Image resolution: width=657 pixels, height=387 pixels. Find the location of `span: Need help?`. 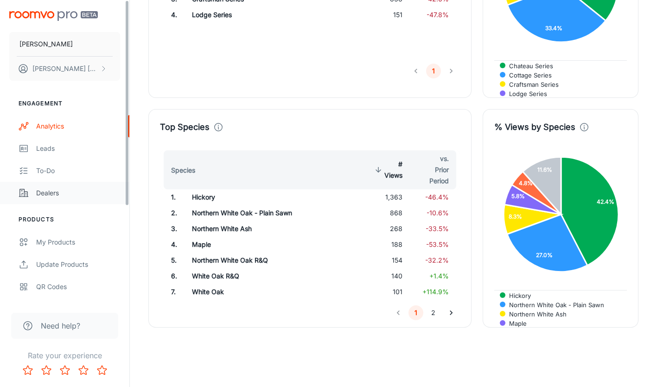

span: Need help? is located at coordinates (60, 326).